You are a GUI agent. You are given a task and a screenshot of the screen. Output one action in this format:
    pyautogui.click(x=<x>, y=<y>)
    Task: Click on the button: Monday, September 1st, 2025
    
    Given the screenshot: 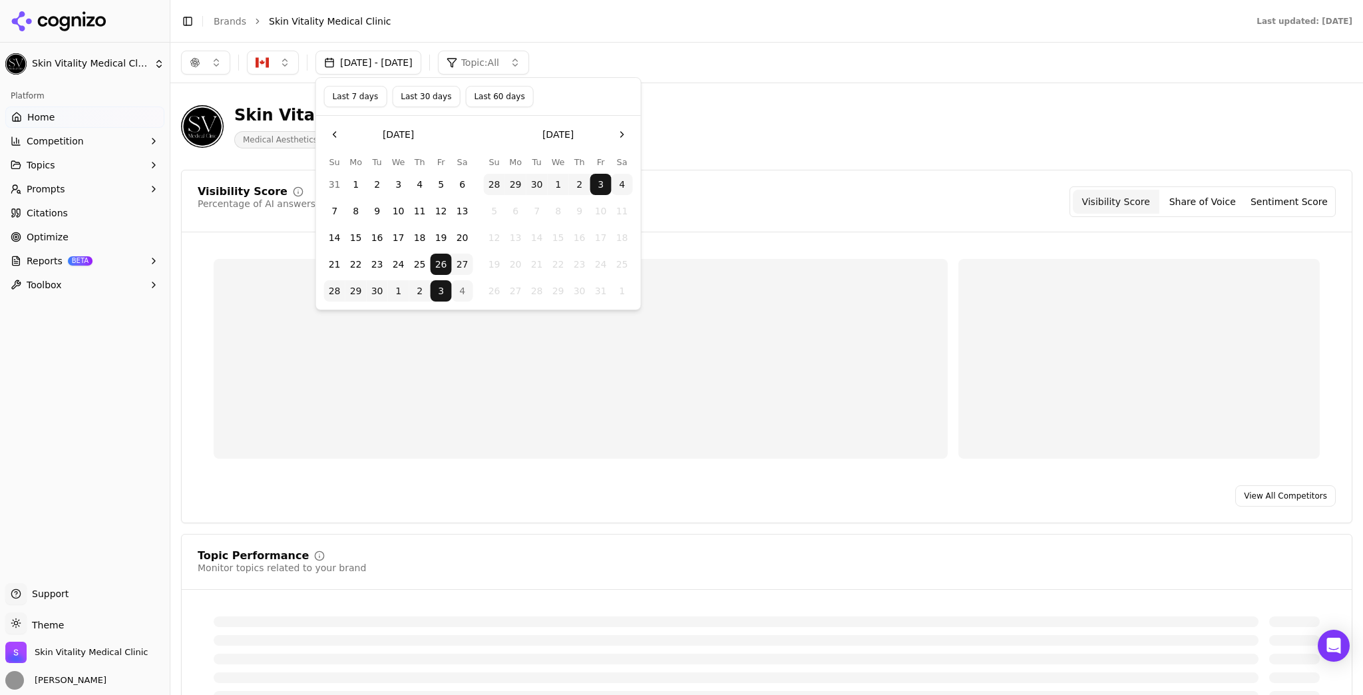 What is the action you would take?
    pyautogui.click(x=356, y=184)
    